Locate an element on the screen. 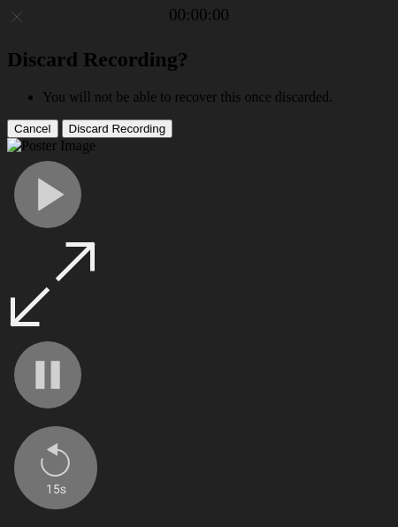 The height and width of the screenshot is (527, 398). li: You will not be able to recover this once discarded. is located at coordinates (217, 97).